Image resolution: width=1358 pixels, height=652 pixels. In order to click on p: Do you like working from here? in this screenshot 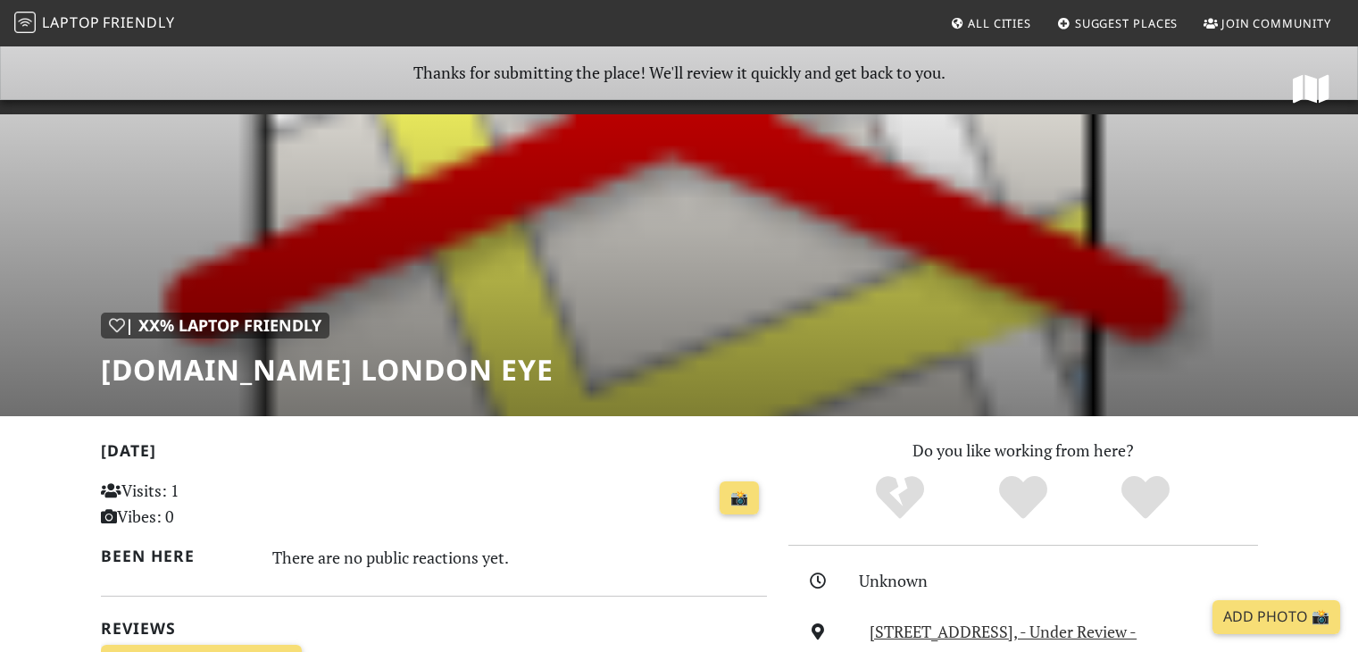, I will do `click(1023, 450)`.